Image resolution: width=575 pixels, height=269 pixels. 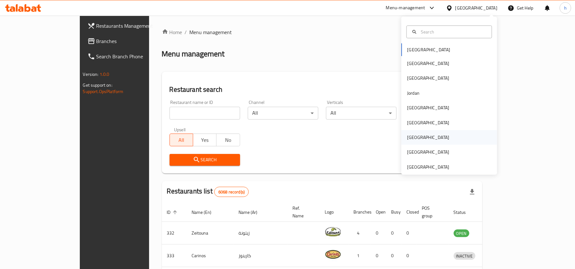 What do you see at coordinates (231, 192) in the screenshot?
I see `div: Total records count` at bounding box center [231, 192].